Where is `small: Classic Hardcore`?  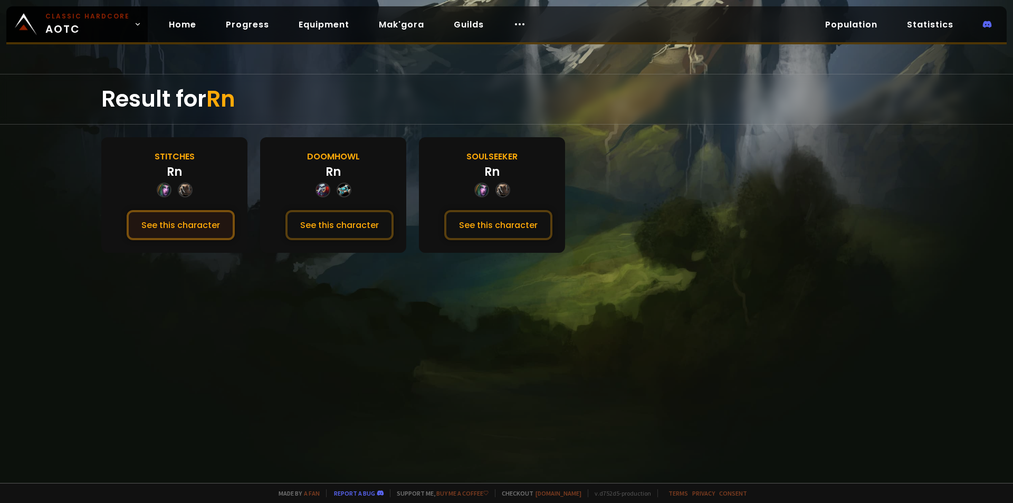
small: Classic Hardcore is located at coordinates (88, 16).